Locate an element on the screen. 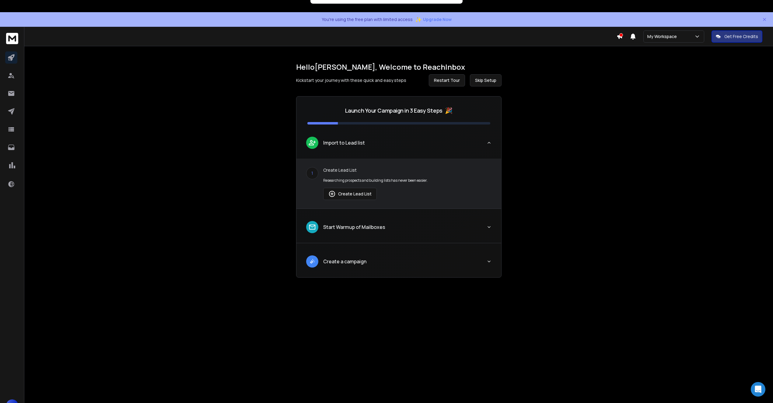  button: Restart Tour is located at coordinates (447, 80).